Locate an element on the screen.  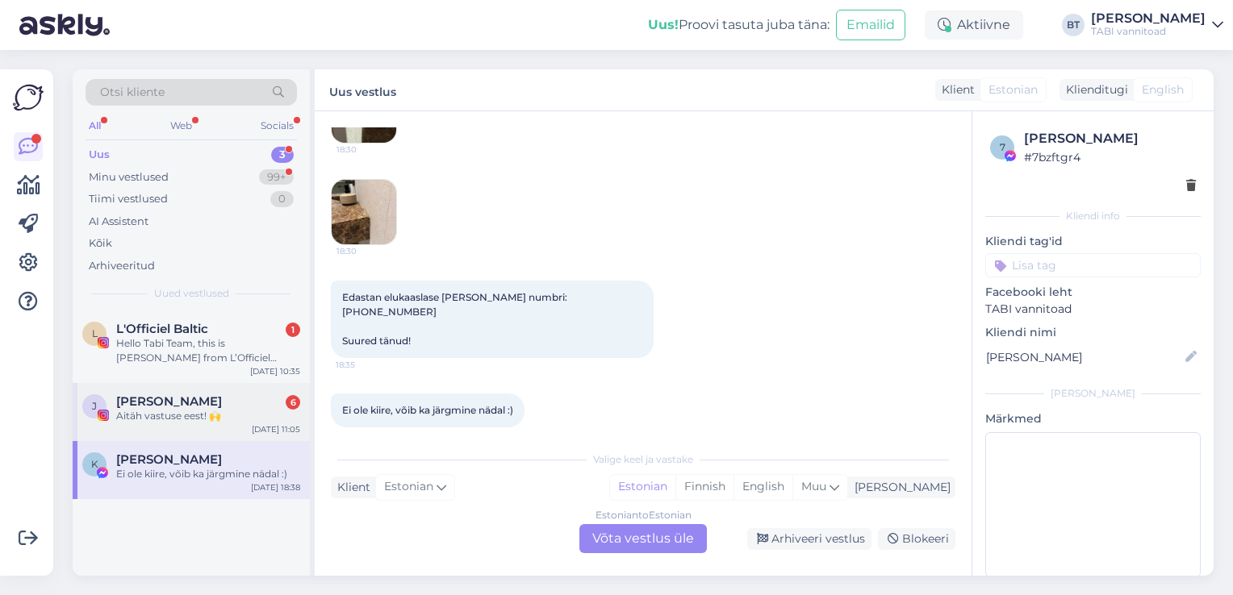
span: Ei ole kiire, võib ka järgmine nädal :) is located at coordinates (428, 410).